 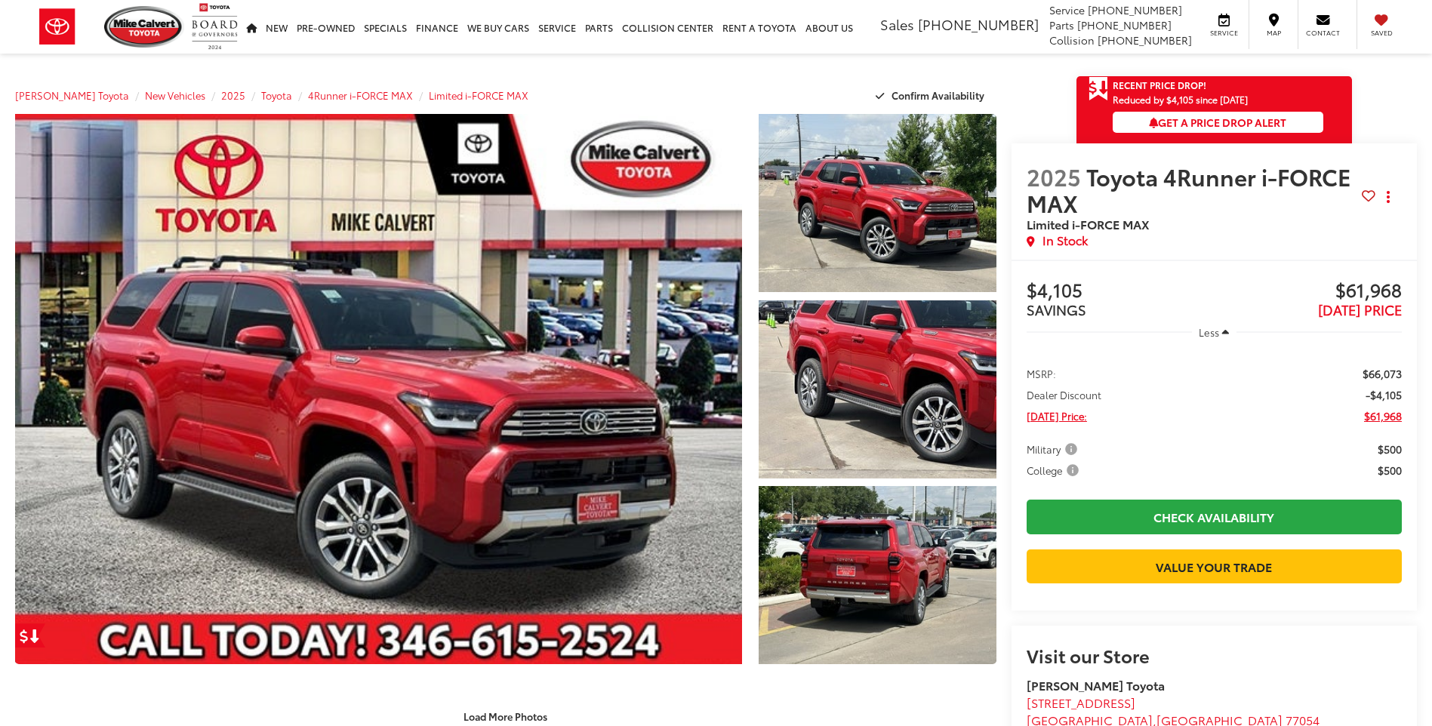 I want to click on a: 2025, so click(x=233, y=95).